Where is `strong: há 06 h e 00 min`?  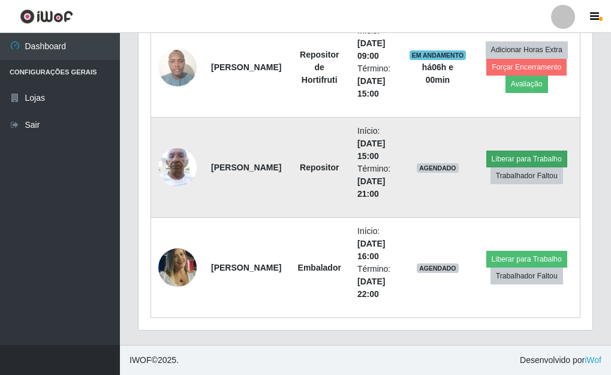
strong: há 06 h e 00 min is located at coordinates (438, 73).